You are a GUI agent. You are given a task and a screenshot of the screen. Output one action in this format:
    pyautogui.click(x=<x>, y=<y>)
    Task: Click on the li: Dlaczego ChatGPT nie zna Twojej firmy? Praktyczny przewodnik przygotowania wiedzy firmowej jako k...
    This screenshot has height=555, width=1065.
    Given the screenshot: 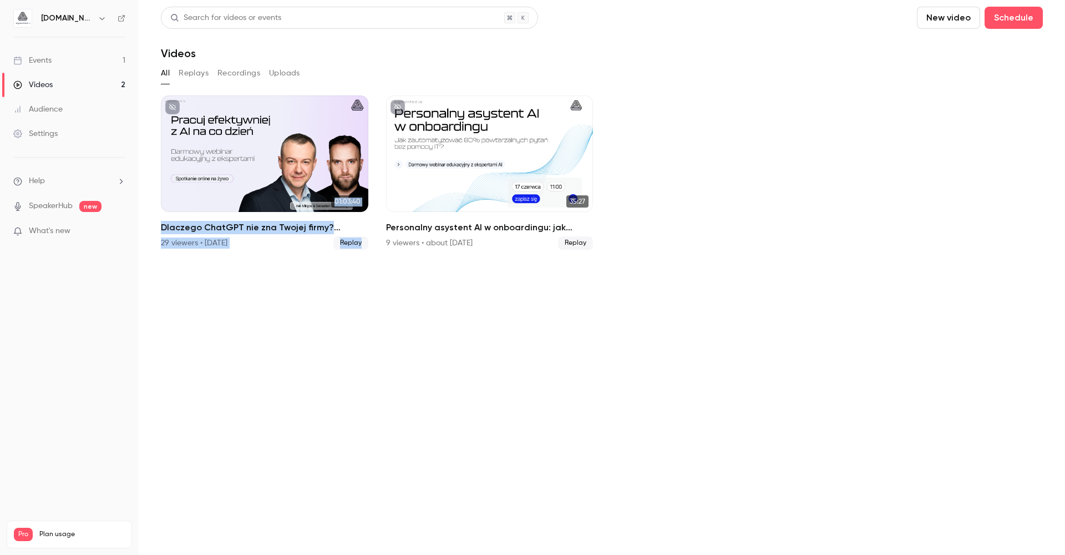 What is the action you would take?
    pyautogui.click(x=265, y=173)
    